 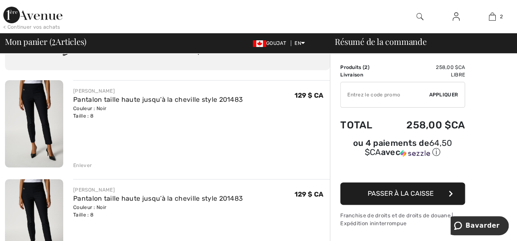 What do you see at coordinates (362, 125) in the screenshot?
I see `td: Total` at bounding box center [362, 125].